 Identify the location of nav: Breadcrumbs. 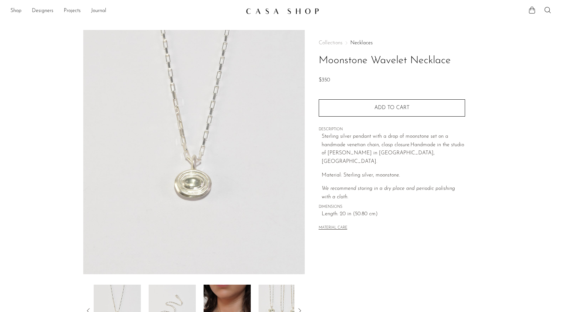
(392, 43).